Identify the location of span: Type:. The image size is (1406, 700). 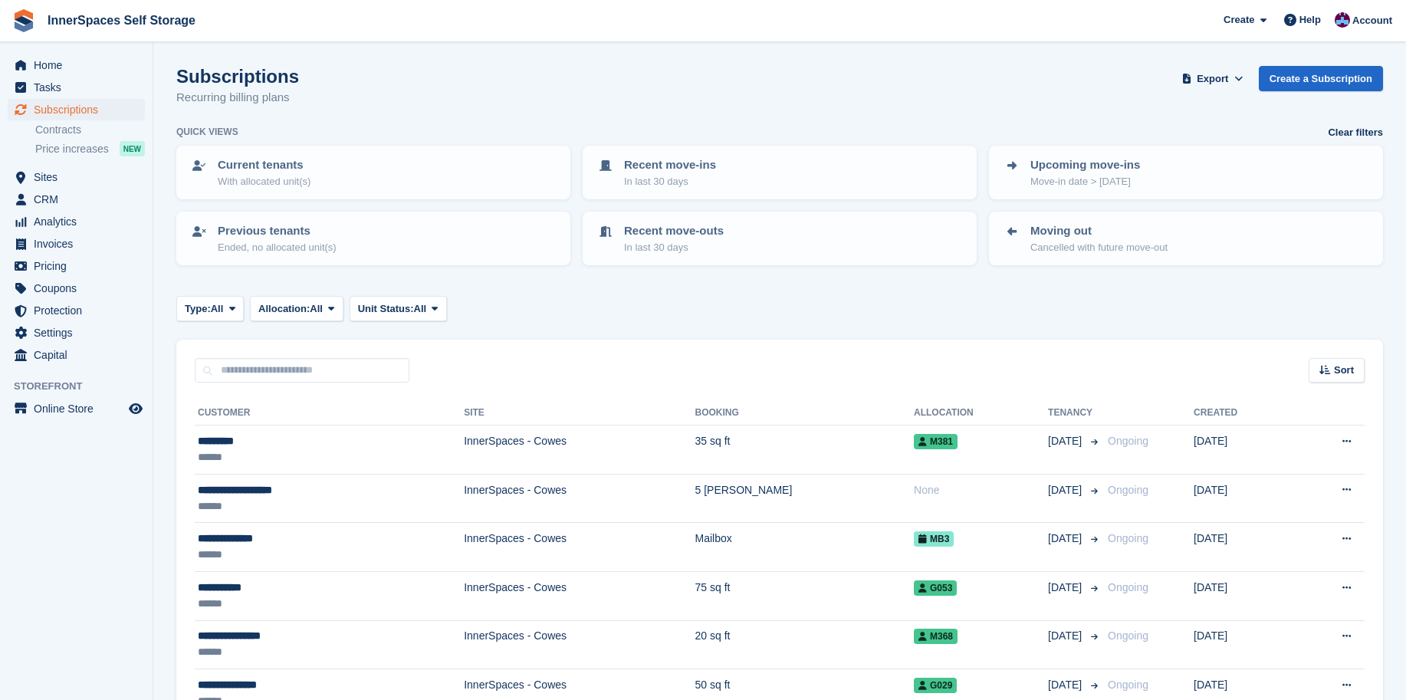
(198, 309).